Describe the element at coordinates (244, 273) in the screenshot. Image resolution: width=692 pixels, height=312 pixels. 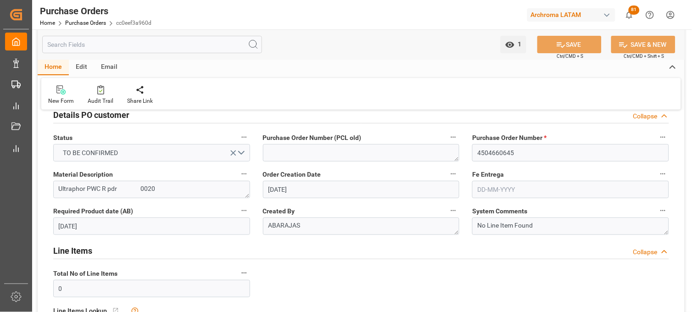
I see `button: Total No of Line Items` at that location.